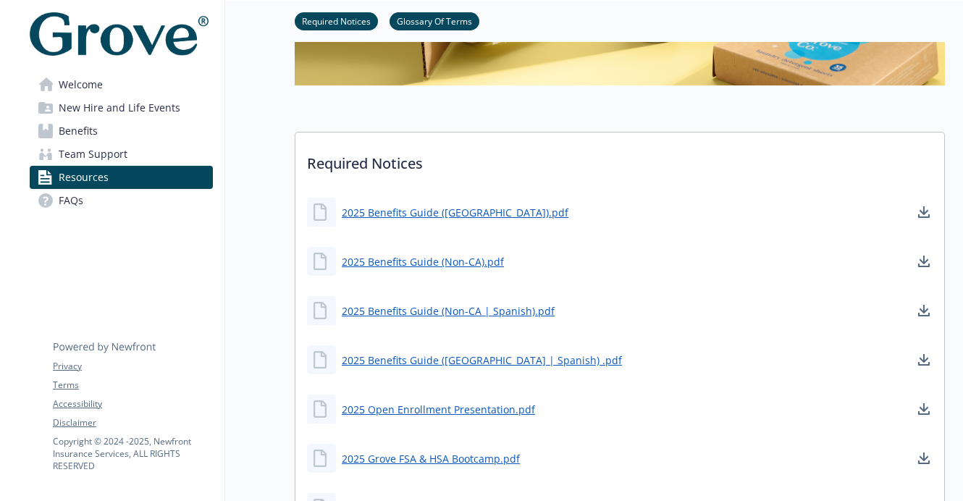 The image size is (963, 501). What do you see at coordinates (438, 409) in the screenshot?
I see `a: 2025 Open Enrollment Presentation.pdf` at bounding box center [438, 409].